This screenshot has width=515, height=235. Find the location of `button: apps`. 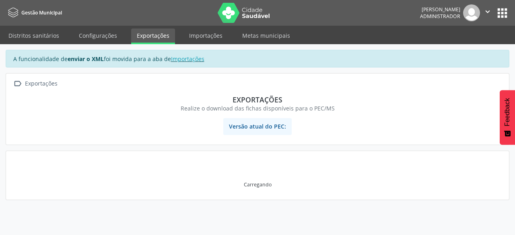

button: apps is located at coordinates (502, 13).